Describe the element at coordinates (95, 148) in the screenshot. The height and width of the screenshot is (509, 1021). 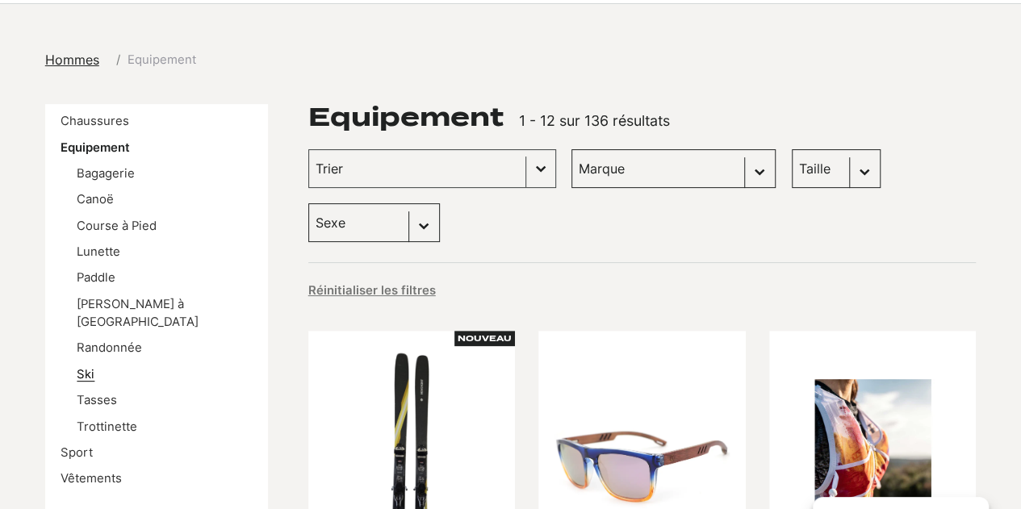
I see `a: Equipement` at that location.